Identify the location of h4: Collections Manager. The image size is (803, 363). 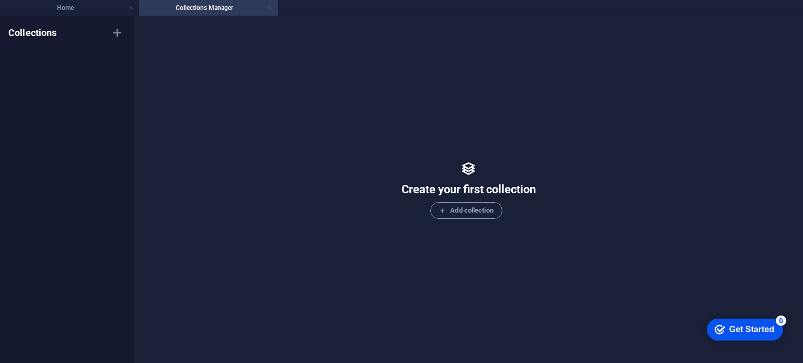
(209, 8).